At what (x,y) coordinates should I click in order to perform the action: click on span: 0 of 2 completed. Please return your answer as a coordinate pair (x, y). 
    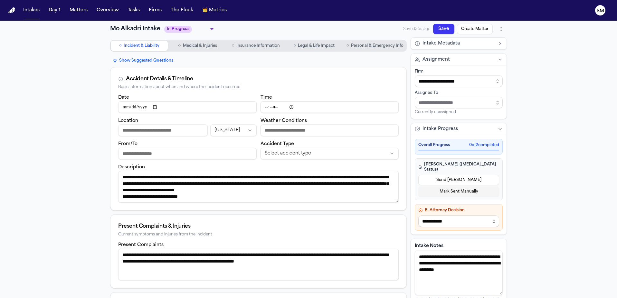
    Looking at the image, I should click on (484, 145).